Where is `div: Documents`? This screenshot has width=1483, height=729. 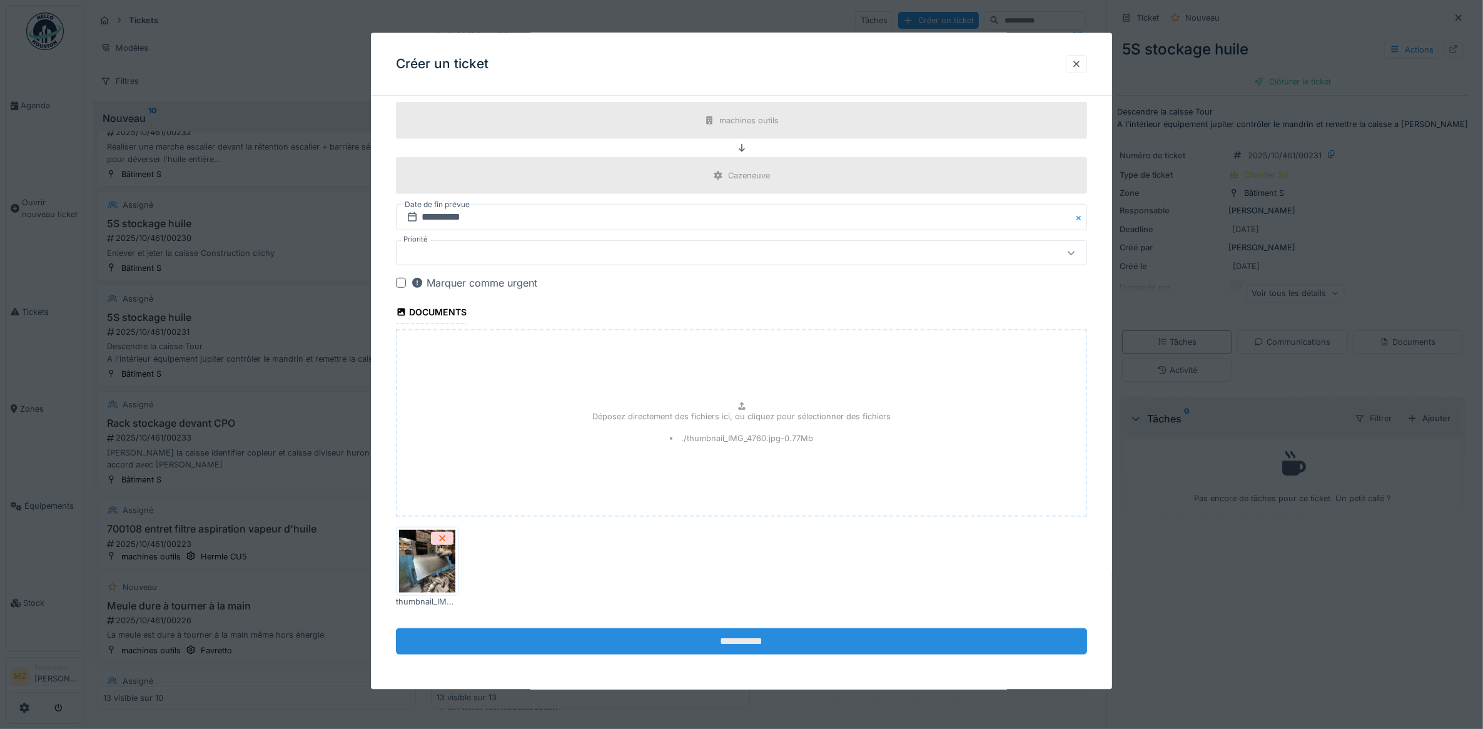
div: Documents is located at coordinates (432, 313).